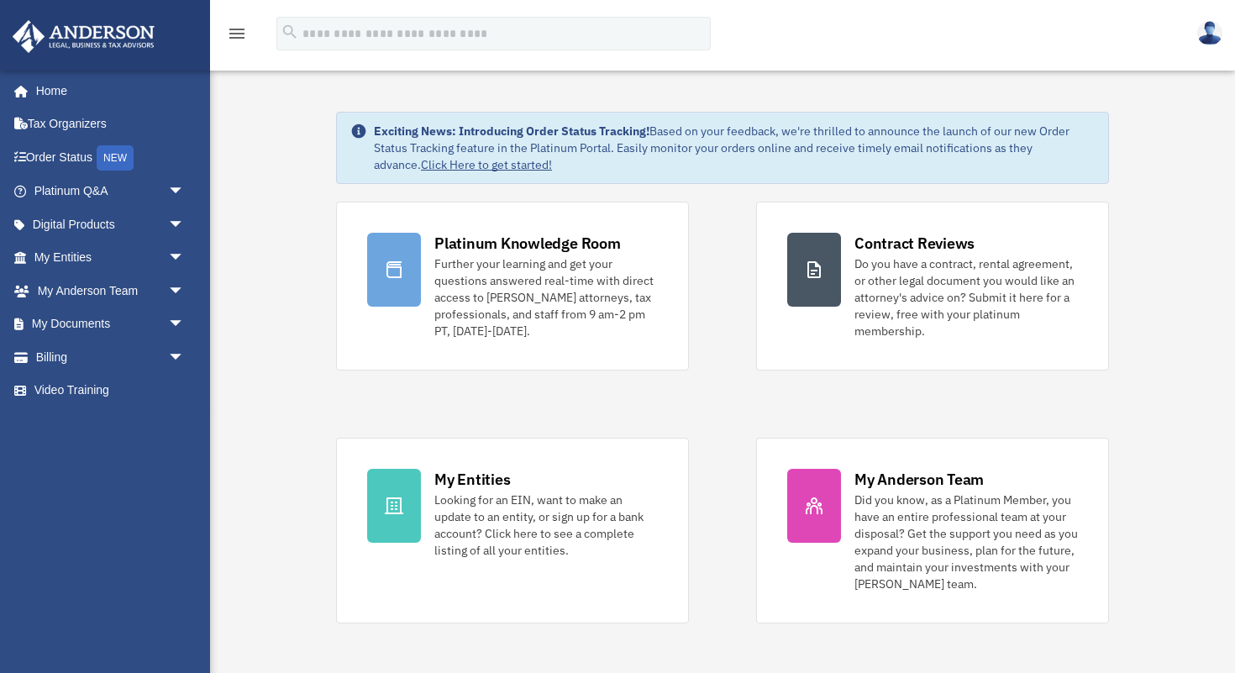 The width and height of the screenshot is (1235, 673). What do you see at coordinates (546, 297) in the screenshot?
I see `div: Further your learning and get your questions answered real-time with direct access to [PERSON_NAM...` at bounding box center [546, 297].